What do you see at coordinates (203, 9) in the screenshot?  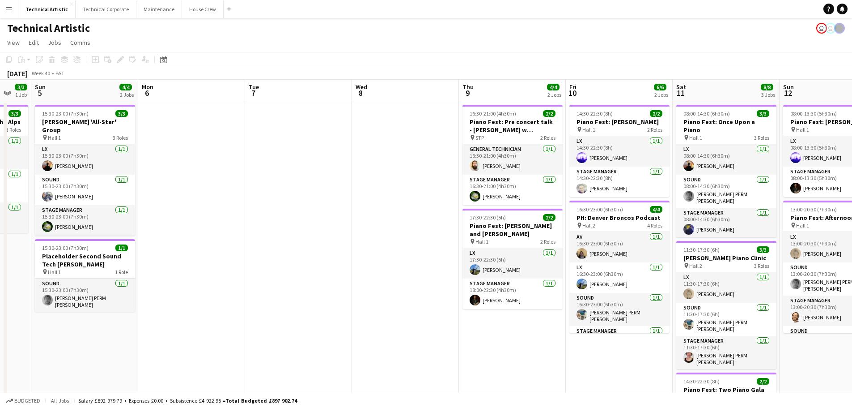 I see `button: House Crew` at bounding box center [203, 9].